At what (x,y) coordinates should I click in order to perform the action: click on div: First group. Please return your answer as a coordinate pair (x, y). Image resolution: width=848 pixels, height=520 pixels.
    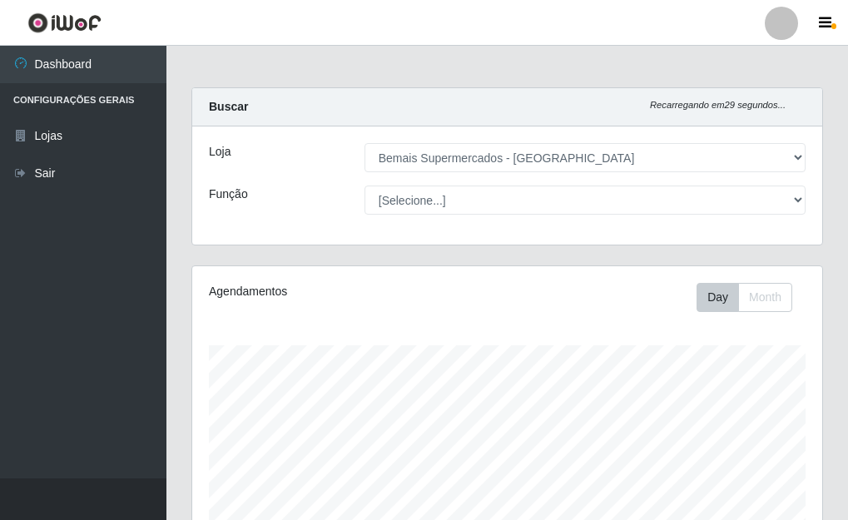
    Looking at the image, I should click on (744, 297).